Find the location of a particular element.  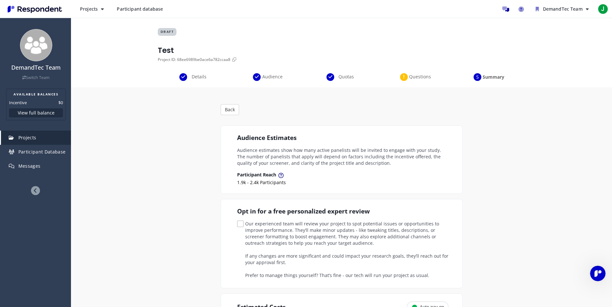

span: Project ID: 68ee6989be0ace6a782ccaa8 is located at coordinates (194, 59).